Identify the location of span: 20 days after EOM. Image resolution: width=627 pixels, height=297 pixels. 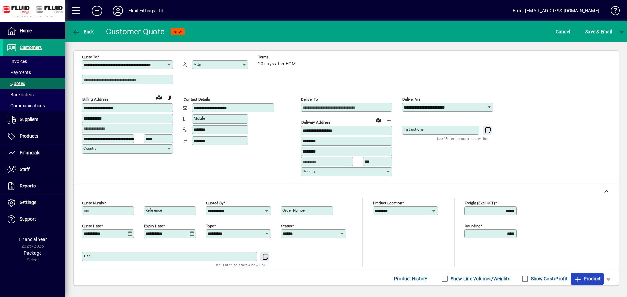
(277, 64).